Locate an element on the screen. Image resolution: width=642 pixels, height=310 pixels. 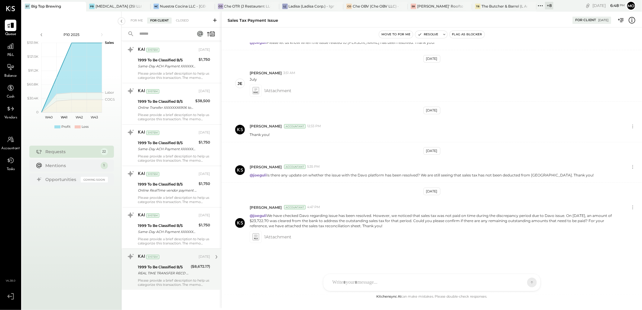
span: Queue is located at coordinates (11, 34).